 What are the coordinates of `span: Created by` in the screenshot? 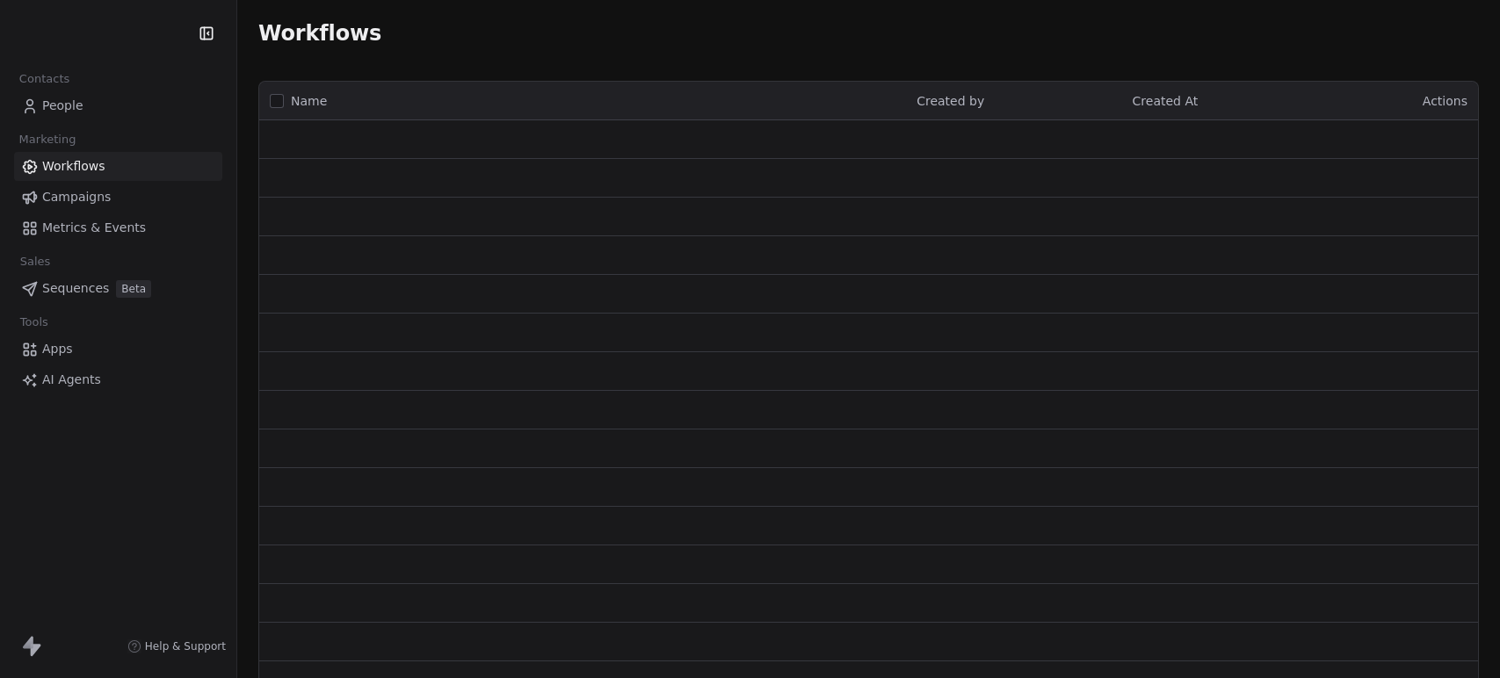 It's located at (950, 101).